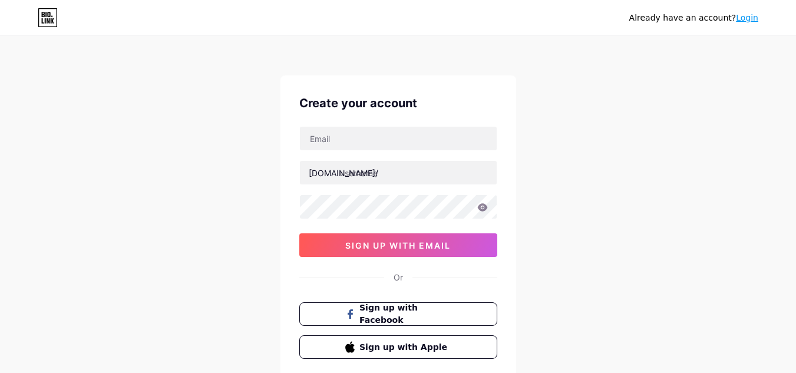 This screenshot has width=796, height=373. I want to click on div: Or, so click(399, 277).